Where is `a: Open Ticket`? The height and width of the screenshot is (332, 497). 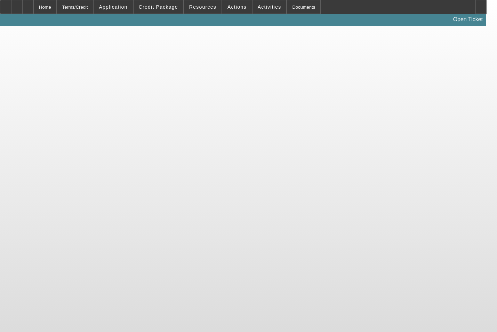 a: Open Ticket is located at coordinates (468, 19).